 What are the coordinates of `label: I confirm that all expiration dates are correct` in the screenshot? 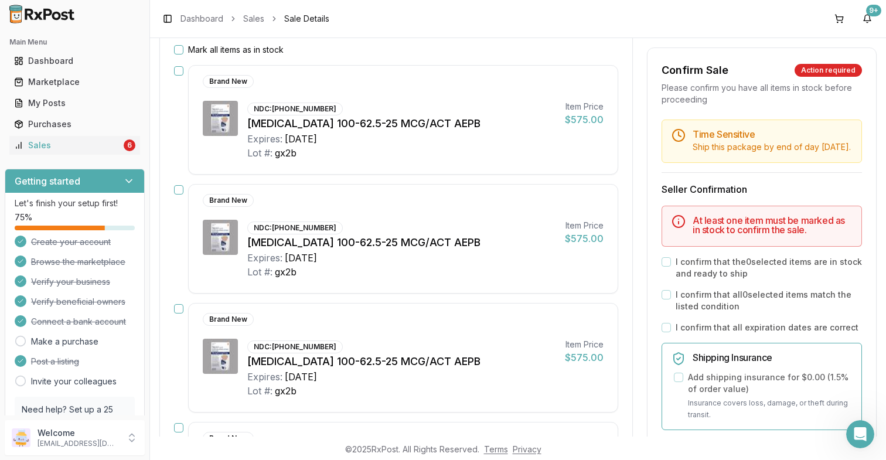 It's located at (767, 328).